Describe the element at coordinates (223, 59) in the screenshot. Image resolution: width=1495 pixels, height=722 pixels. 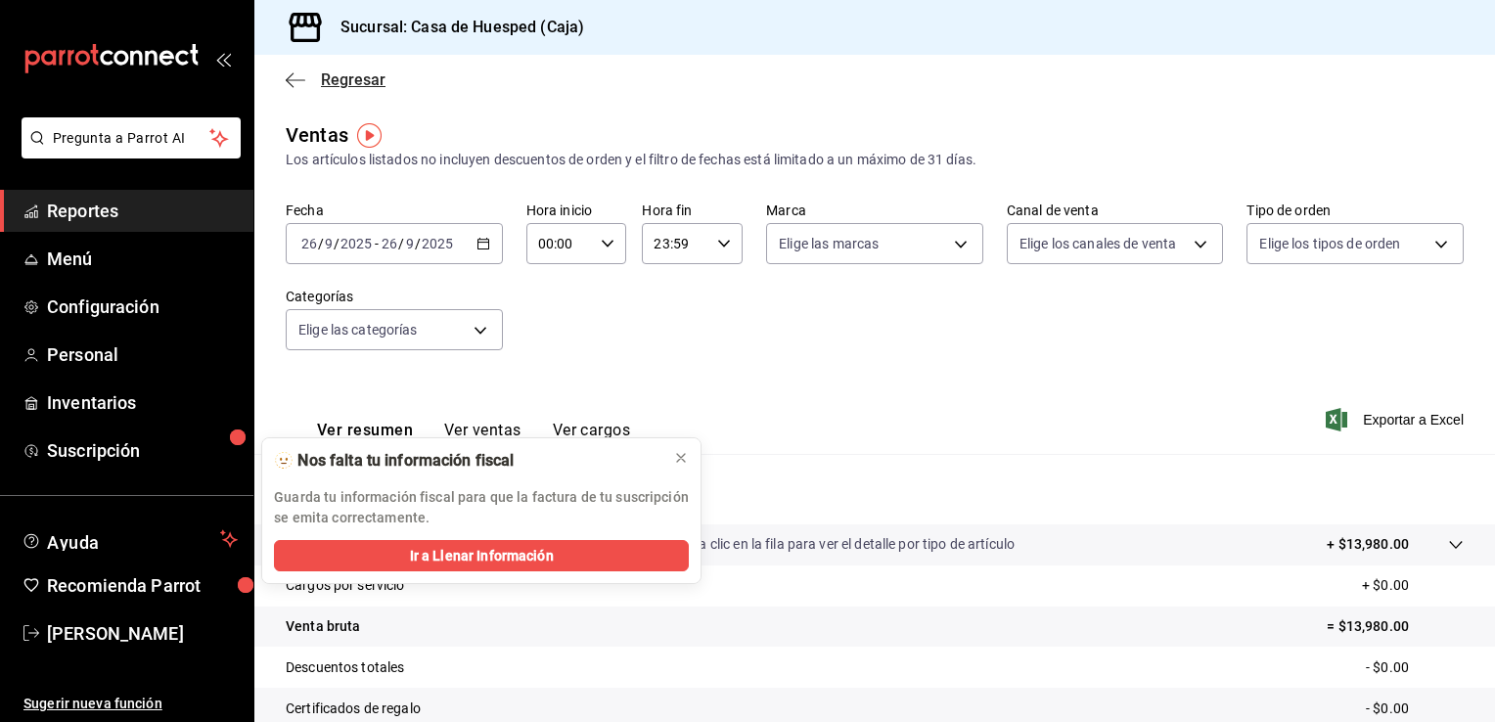
I see `button: open_drawer_menu` at that location.